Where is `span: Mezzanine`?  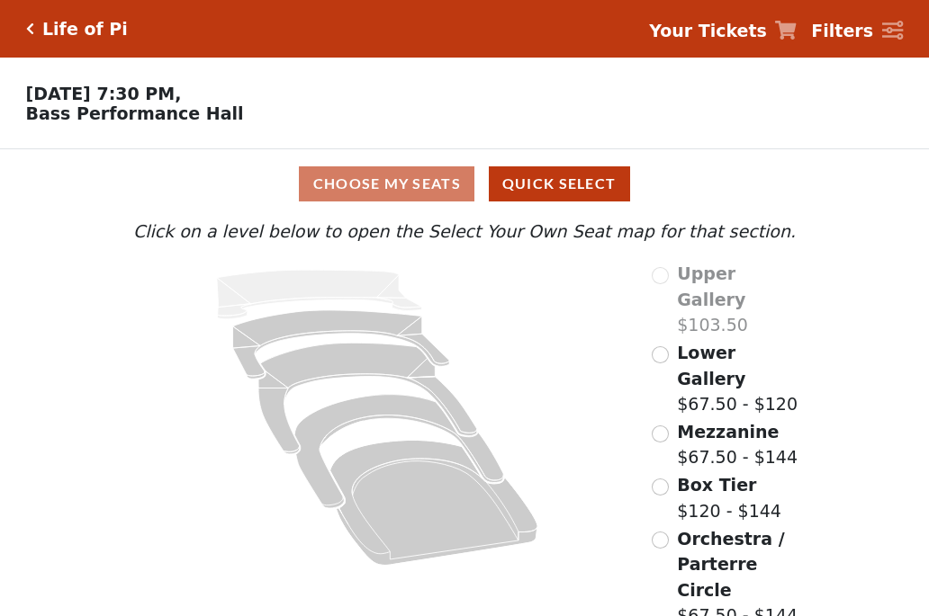 span: Mezzanine is located at coordinates (727, 432).